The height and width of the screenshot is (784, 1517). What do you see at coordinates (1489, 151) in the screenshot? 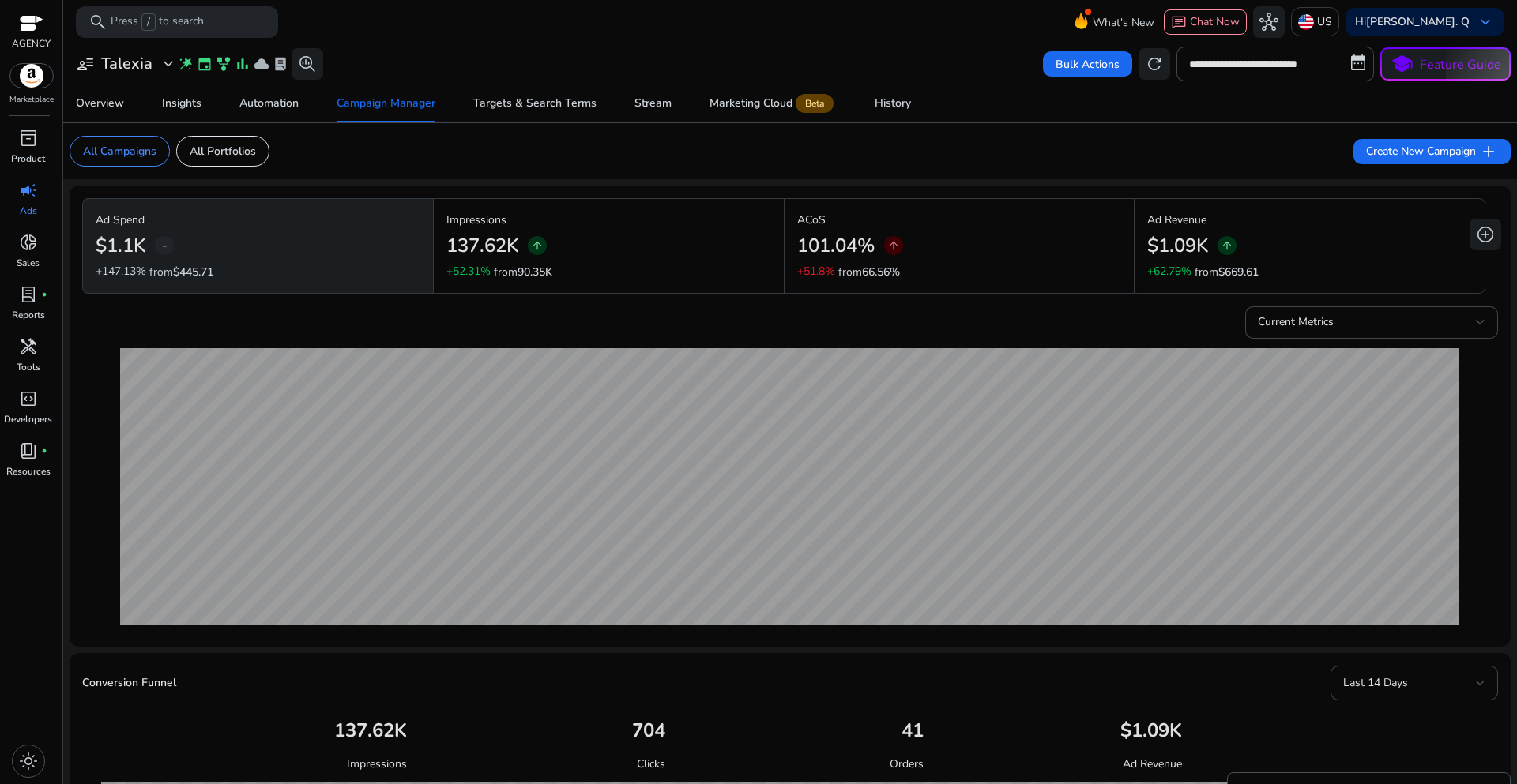
I see `span: add` at bounding box center [1489, 151].